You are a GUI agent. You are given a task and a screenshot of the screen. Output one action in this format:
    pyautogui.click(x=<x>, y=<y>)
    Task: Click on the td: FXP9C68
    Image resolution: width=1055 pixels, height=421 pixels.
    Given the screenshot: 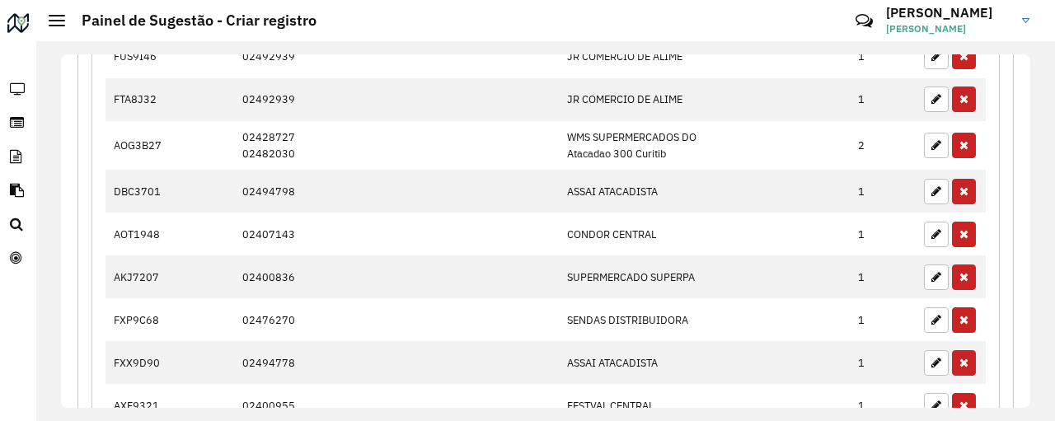 What is the action you would take?
    pyautogui.click(x=170, y=320)
    